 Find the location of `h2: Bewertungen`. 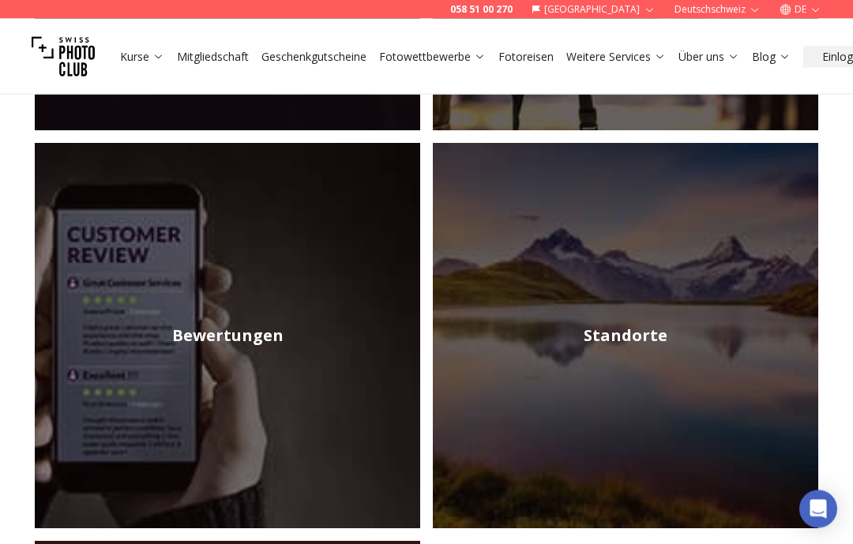

h2: Bewertungen is located at coordinates (227, 336).